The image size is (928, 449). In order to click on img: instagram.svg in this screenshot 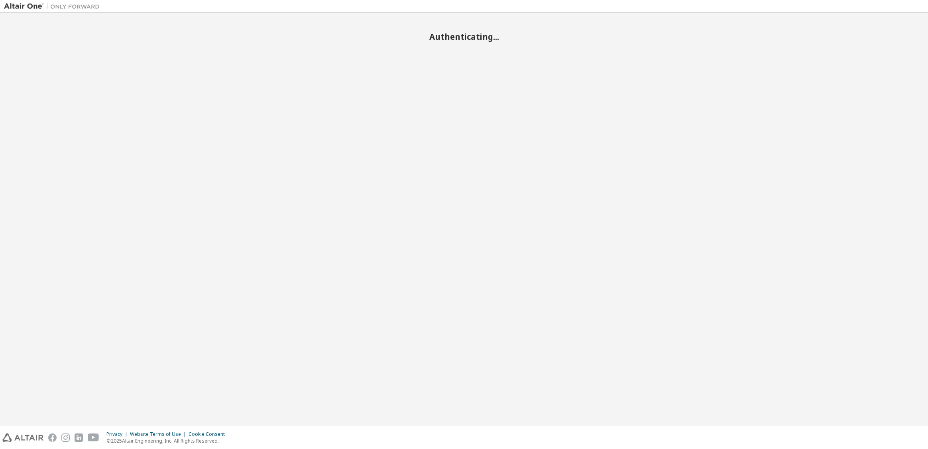, I will do `click(65, 437)`.